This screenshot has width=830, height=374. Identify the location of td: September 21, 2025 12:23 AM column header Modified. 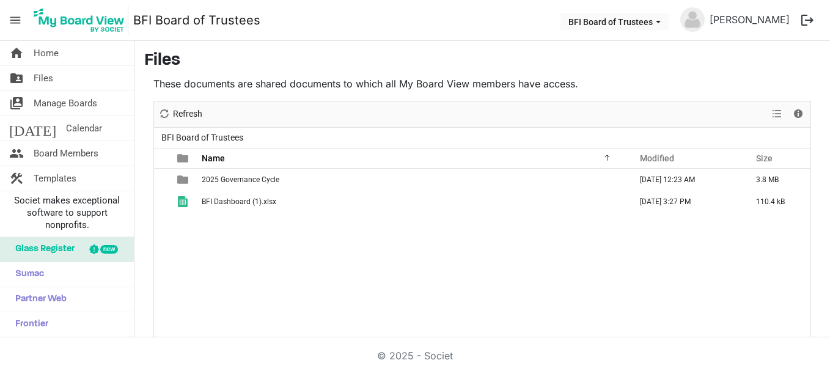
(685, 180).